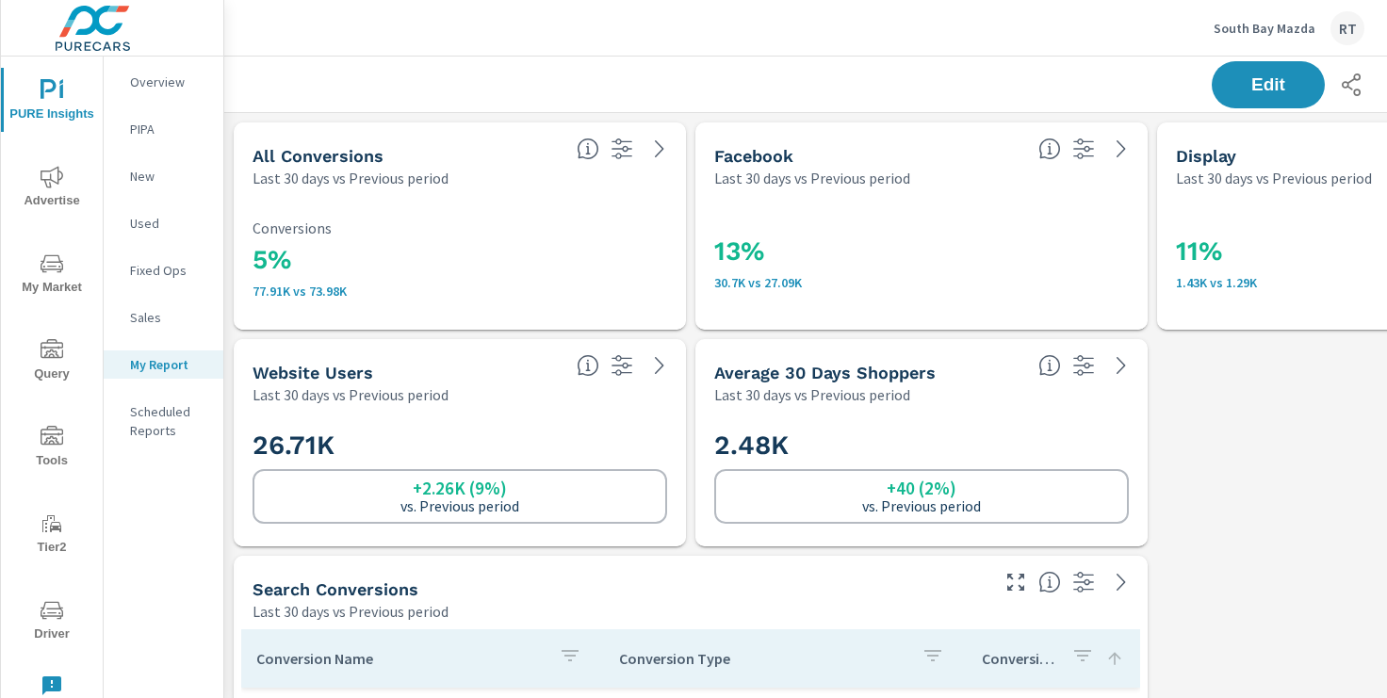 The height and width of the screenshot is (698, 1387). What do you see at coordinates (163, 129) in the screenshot?
I see `div: PIPA` at bounding box center [163, 129].